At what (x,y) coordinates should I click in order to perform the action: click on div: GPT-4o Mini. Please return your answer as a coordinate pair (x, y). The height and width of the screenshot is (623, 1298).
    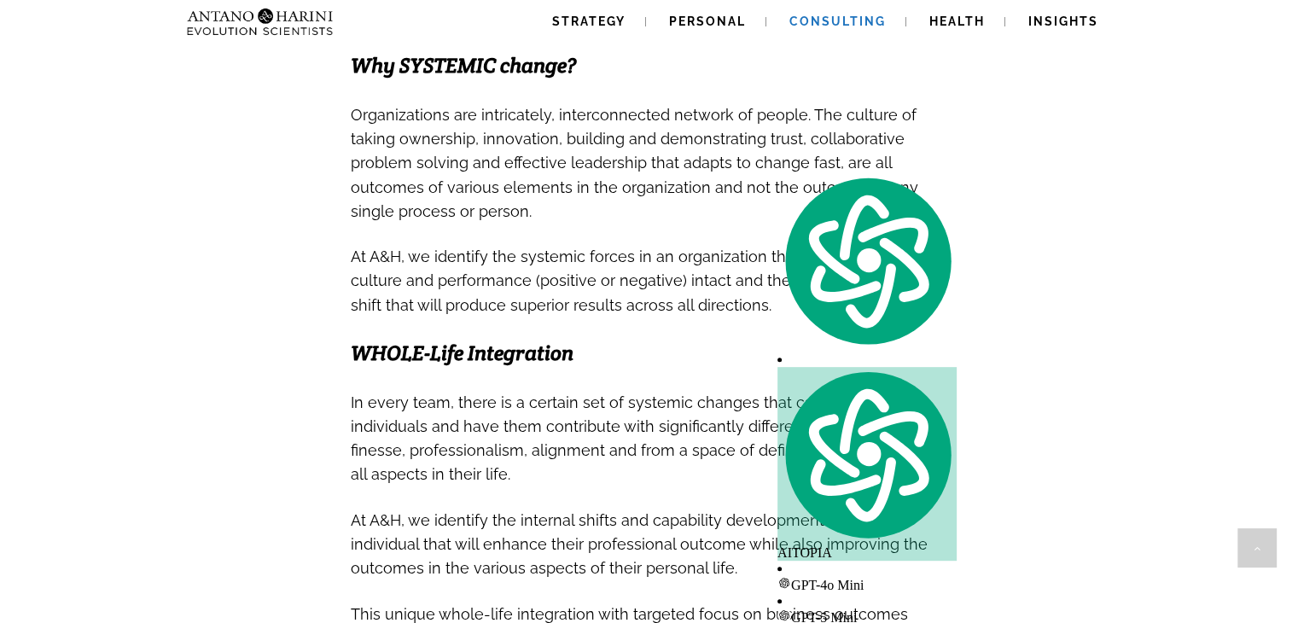
    Looking at the image, I should click on (867, 585).